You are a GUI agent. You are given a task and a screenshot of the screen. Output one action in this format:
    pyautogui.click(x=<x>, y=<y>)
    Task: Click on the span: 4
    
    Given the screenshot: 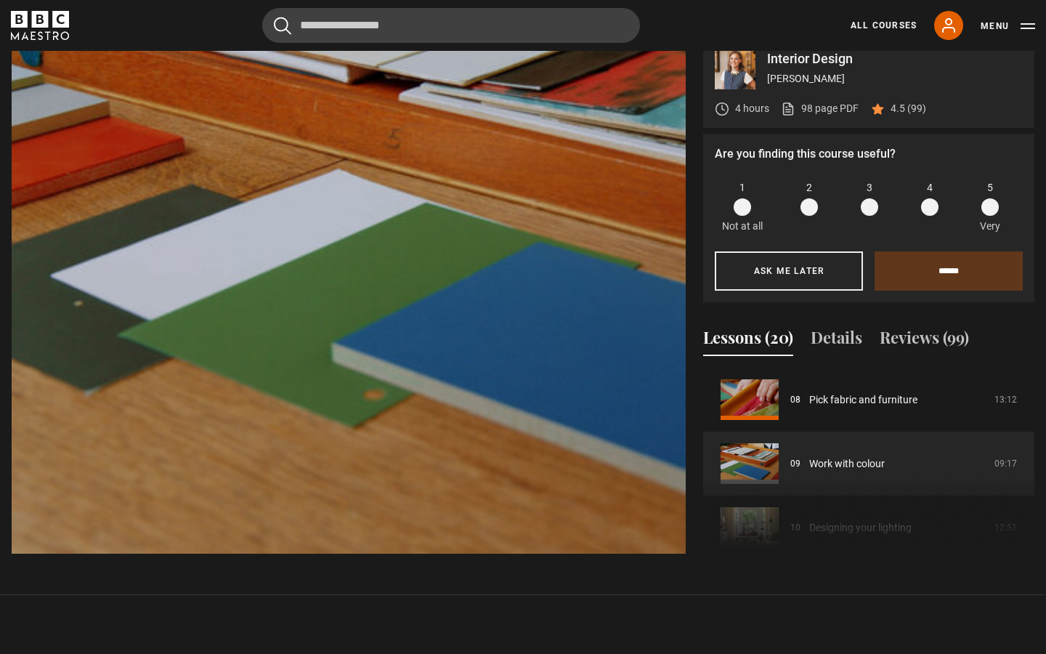 What is the action you would take?
    pyautogui.click(x=930, y=187)
    